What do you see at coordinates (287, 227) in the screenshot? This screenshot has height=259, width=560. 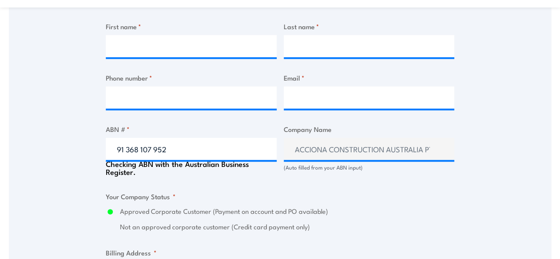 I see `label: Not an approved corporate customer (Credit card payment only)` at bounding box center [287, 227].